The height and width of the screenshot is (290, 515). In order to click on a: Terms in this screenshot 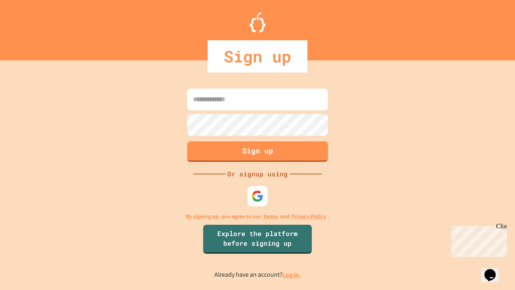, I will do `click(270, 216)`.